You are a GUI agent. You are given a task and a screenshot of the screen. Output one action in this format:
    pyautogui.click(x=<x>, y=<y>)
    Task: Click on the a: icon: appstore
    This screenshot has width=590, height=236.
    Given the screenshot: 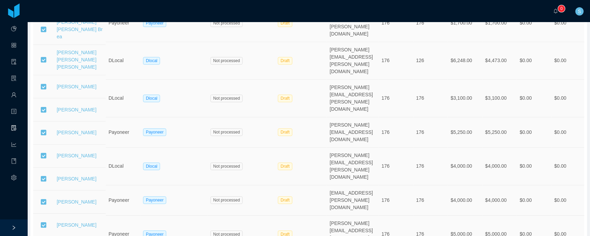 What is the action you would take?
    pyautogui.click(x=14, y=46)
    